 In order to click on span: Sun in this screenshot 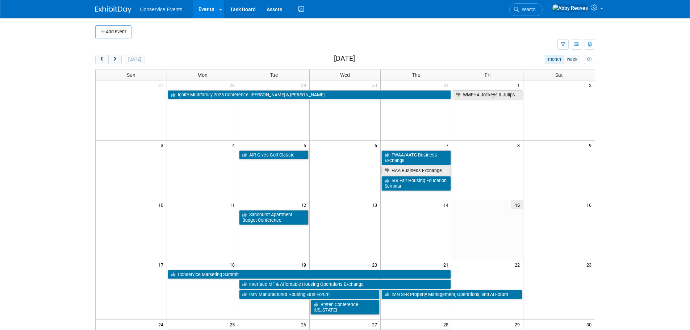, I will do `click(131, 75)`.